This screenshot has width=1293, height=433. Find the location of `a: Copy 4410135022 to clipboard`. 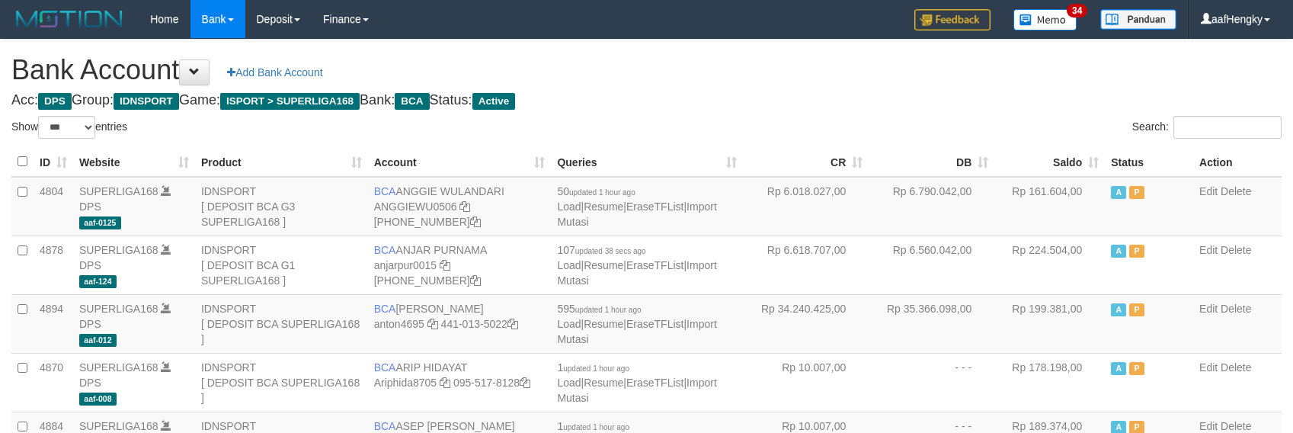

a: Copy 4410135022 to clipboard is located at coordinates (513, 324).